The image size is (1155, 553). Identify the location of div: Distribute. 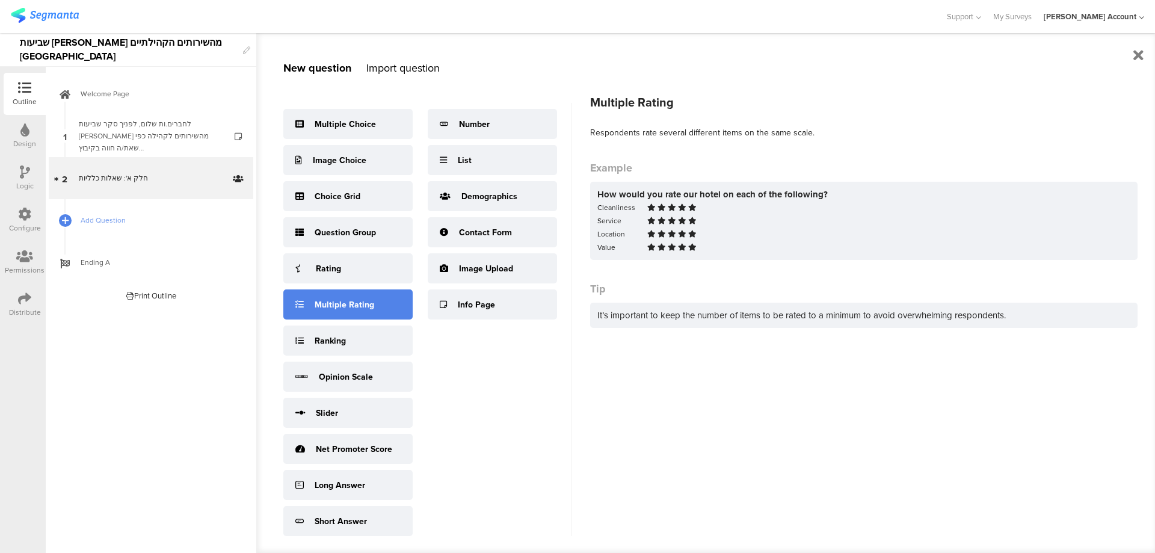
(25, 312).